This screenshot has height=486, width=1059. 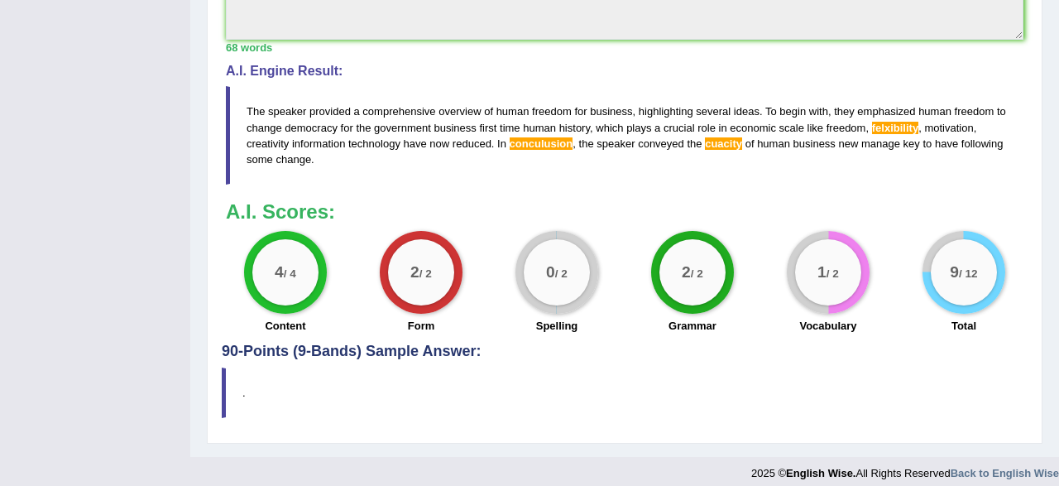 What do you see at coordinates (260, 159) in the screenshot?
I see `span: s o m e` at bounding box center [260, 159].